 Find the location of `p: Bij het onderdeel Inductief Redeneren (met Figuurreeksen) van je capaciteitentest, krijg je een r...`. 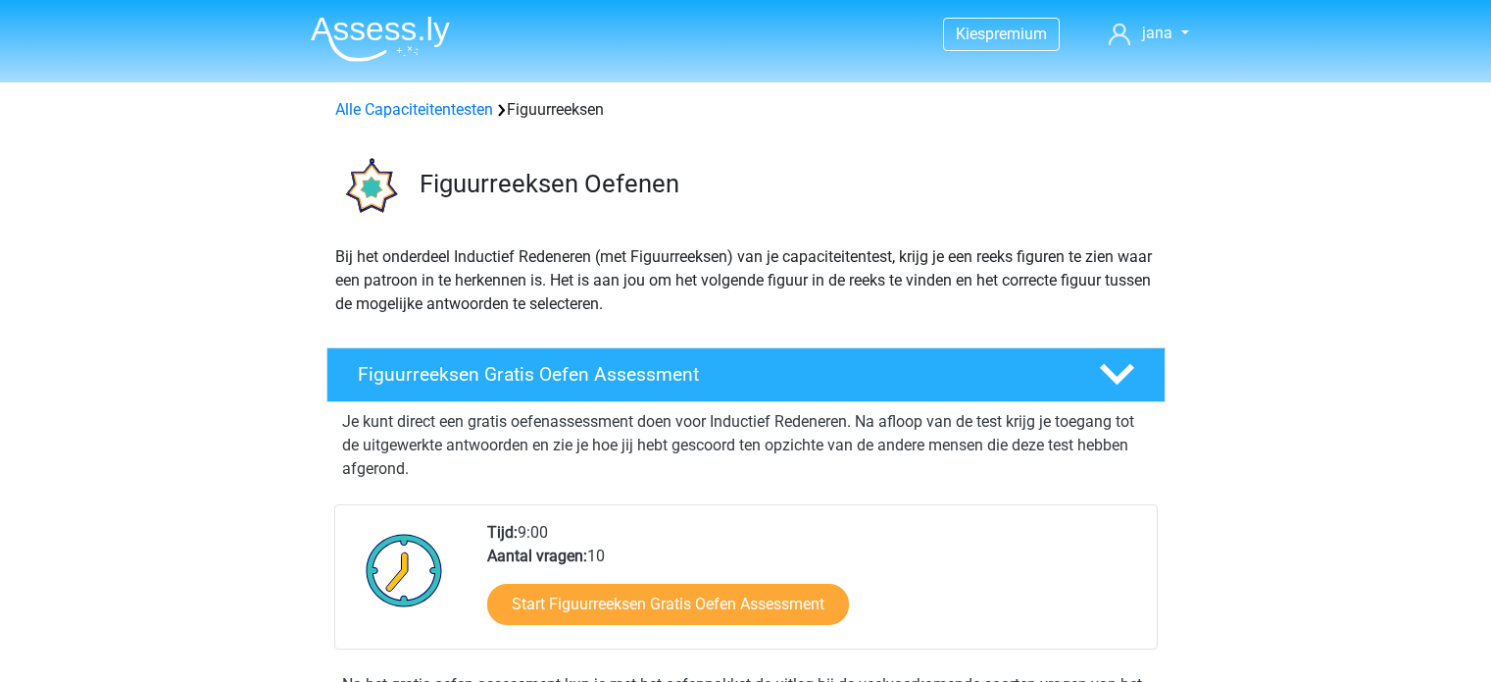

p: Bij het onderdeel Inductief Redeneren (met Figuurreeksen) van je capaciteitentest, krijg je een r... is located at coordinates (746, 280).